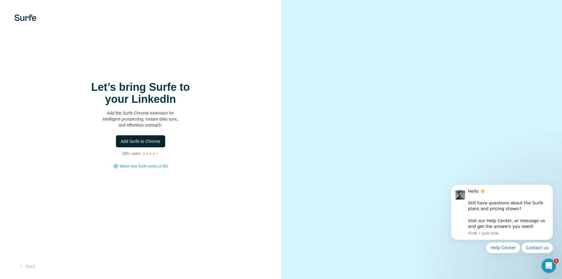  Describe the element at coordinates (61, 83) in the screenshot. I see `button: Quick reply: Help Center` at that location.